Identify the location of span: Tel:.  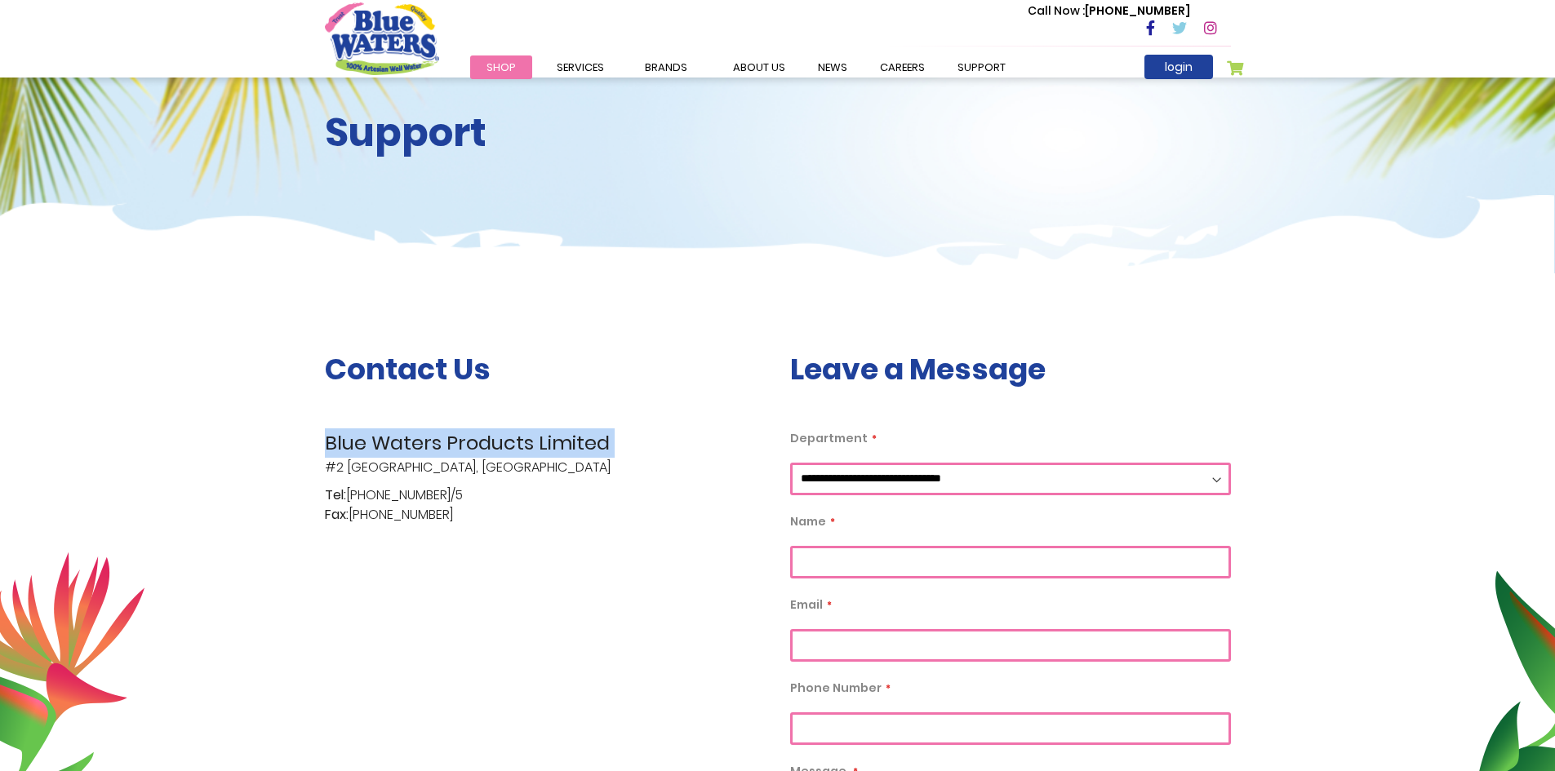
(335, 495).